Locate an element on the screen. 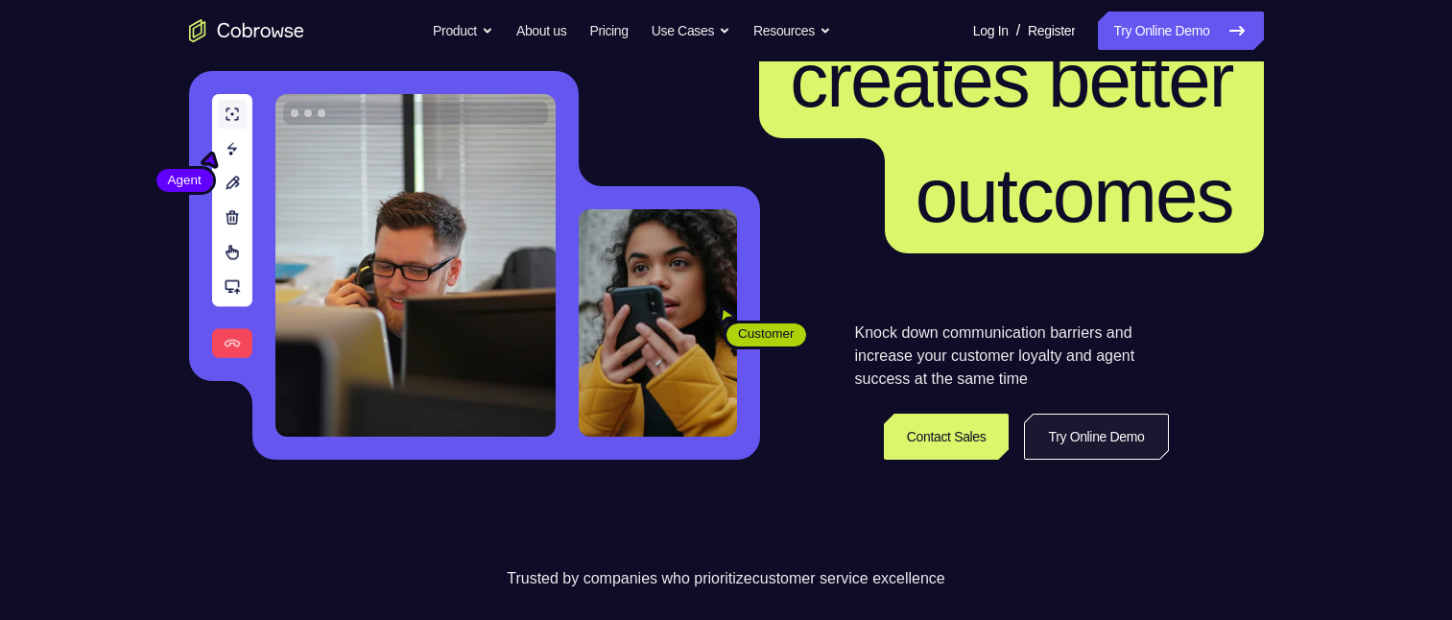 Image resolution: width=1452 pixels, height=620 pixels. img: A customer holding their phone is located at coordinates (658, 323).